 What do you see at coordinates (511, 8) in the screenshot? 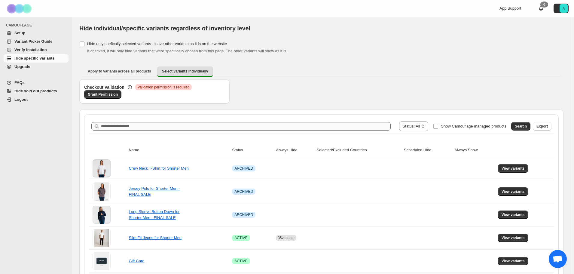
I see `span: App Support` at bounding box center [511, 8].